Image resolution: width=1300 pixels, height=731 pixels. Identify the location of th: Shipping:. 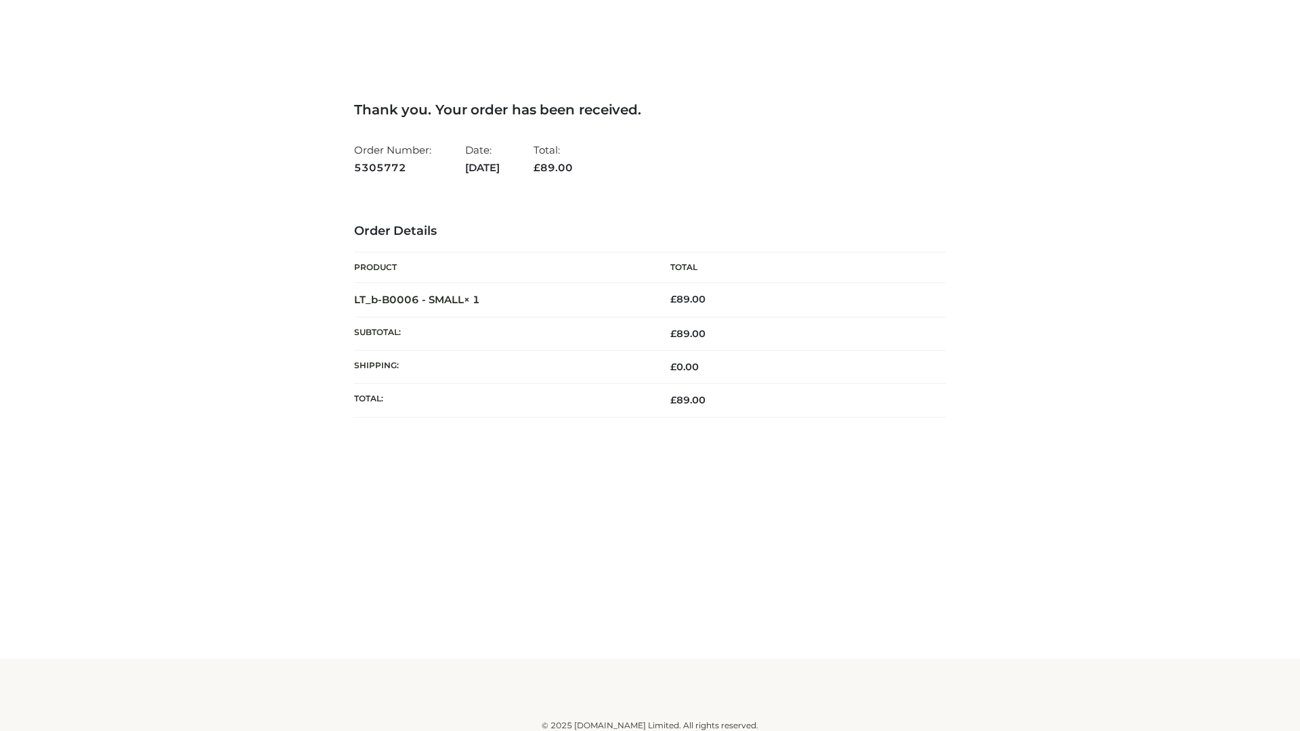
(502, 367).